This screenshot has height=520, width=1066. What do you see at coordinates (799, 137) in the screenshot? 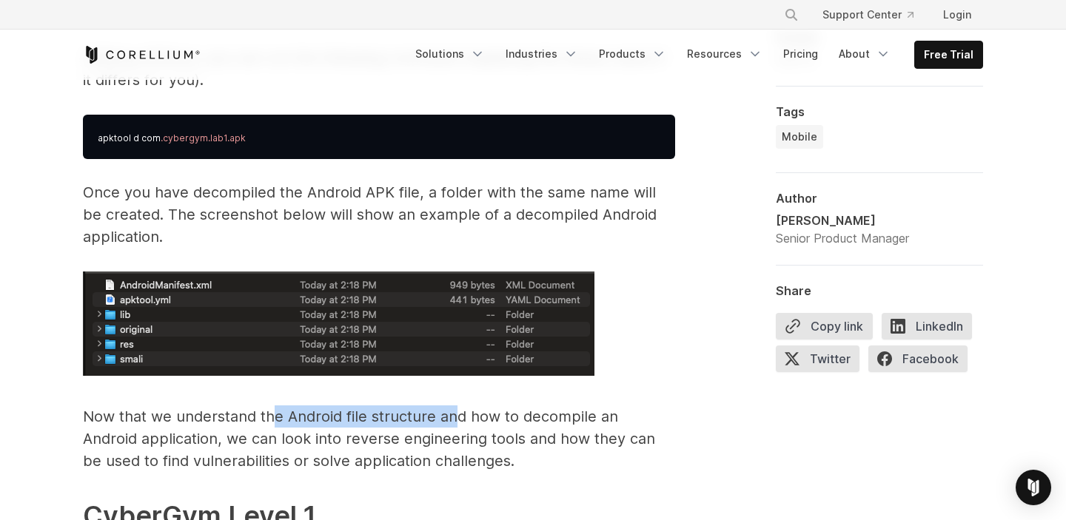
I see `a: Mobile` at bounding box center [799, 137].